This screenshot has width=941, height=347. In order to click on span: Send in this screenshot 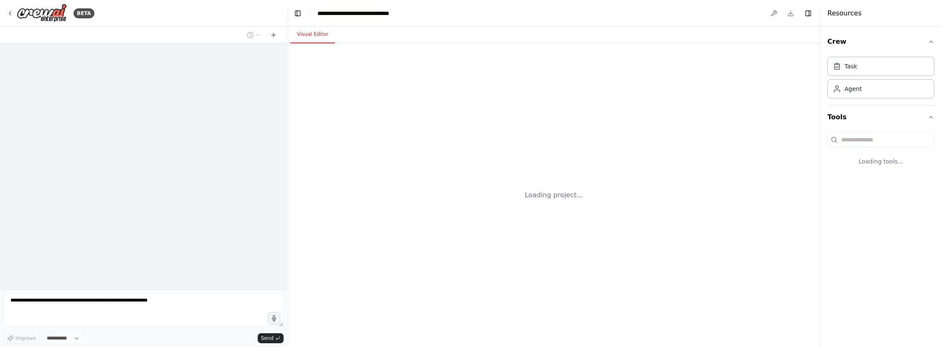, I will do `click(267, 339)`.